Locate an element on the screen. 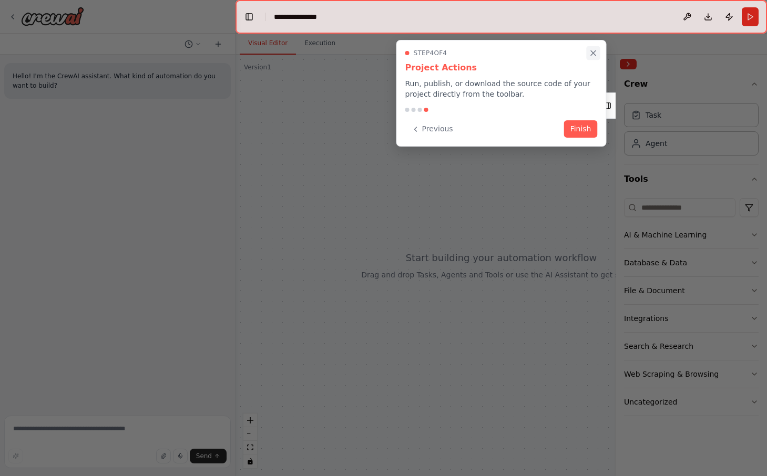 Image resolution: width=767 pixels, height=476 pixels. button: Finish is located at coordinates (581, 129).